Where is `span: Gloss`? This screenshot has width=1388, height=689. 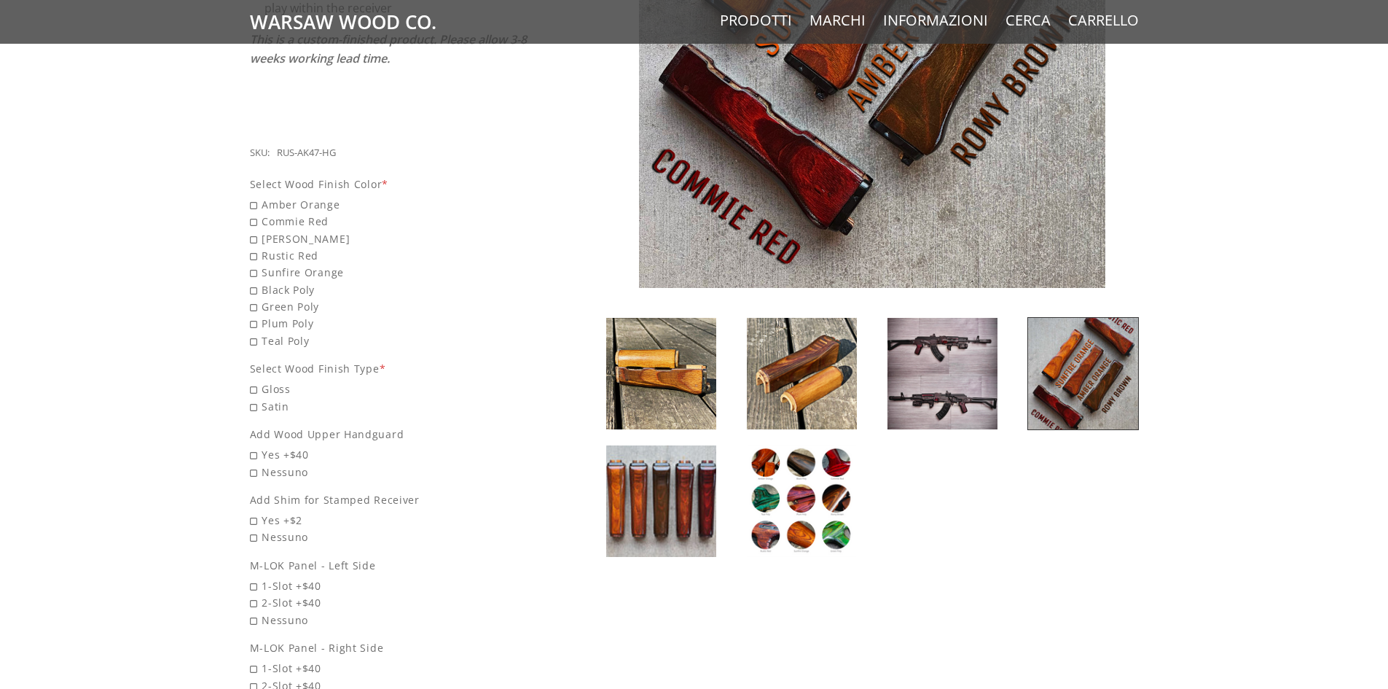
span: Gloss is located at coordinates (389, 388).